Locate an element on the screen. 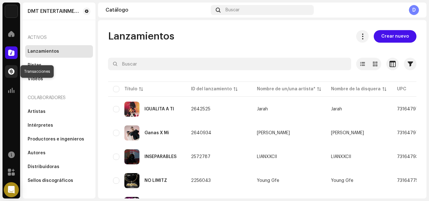  div: Videos is located at coordinates (35, 79).